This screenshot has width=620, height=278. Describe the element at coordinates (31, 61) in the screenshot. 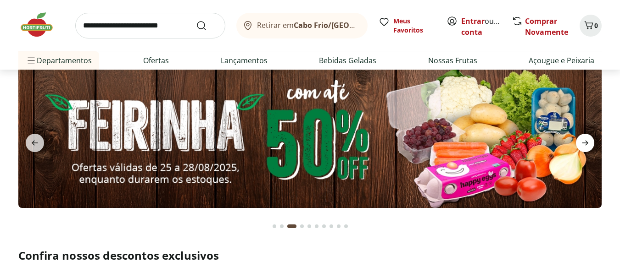

I see `button: Menu` at that location.